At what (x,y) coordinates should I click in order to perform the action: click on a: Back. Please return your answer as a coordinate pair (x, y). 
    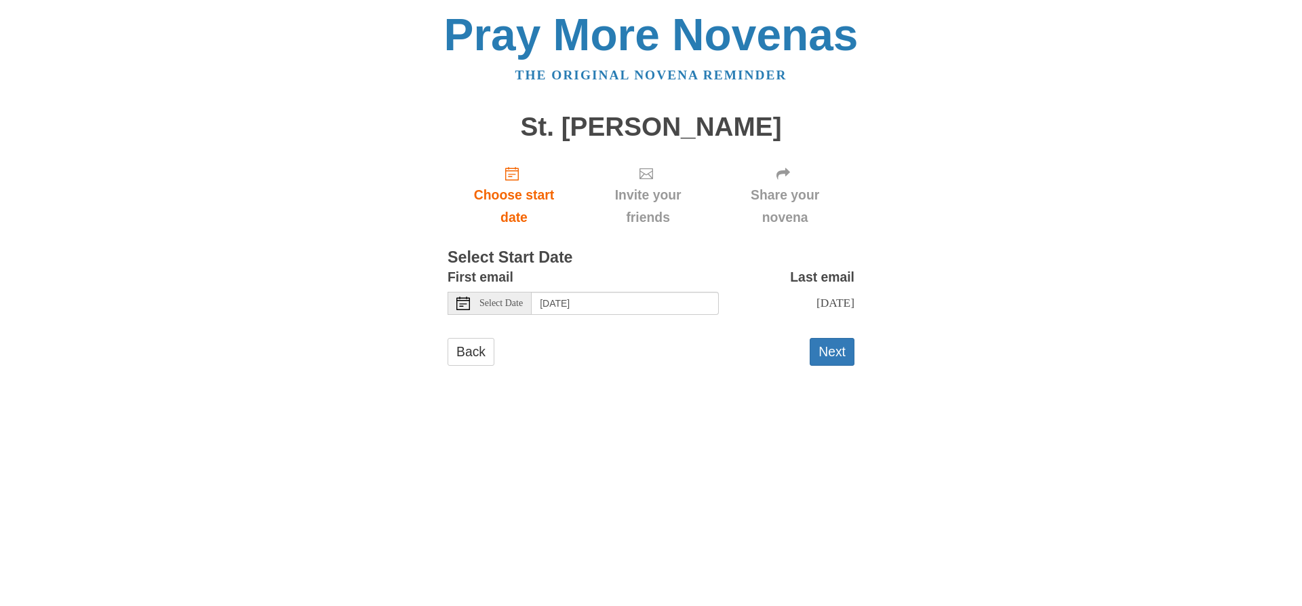
    Looking at the image, I should click on (471, 351).